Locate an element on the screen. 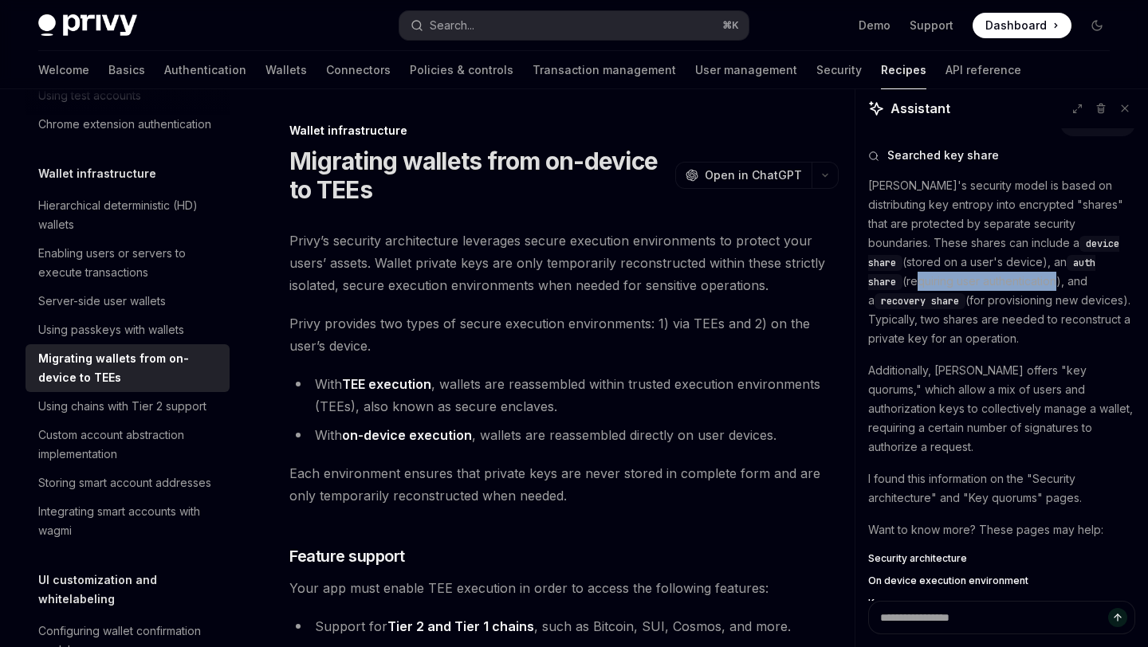  div: Wallet infrastructure is located at coordinates (564, 131).